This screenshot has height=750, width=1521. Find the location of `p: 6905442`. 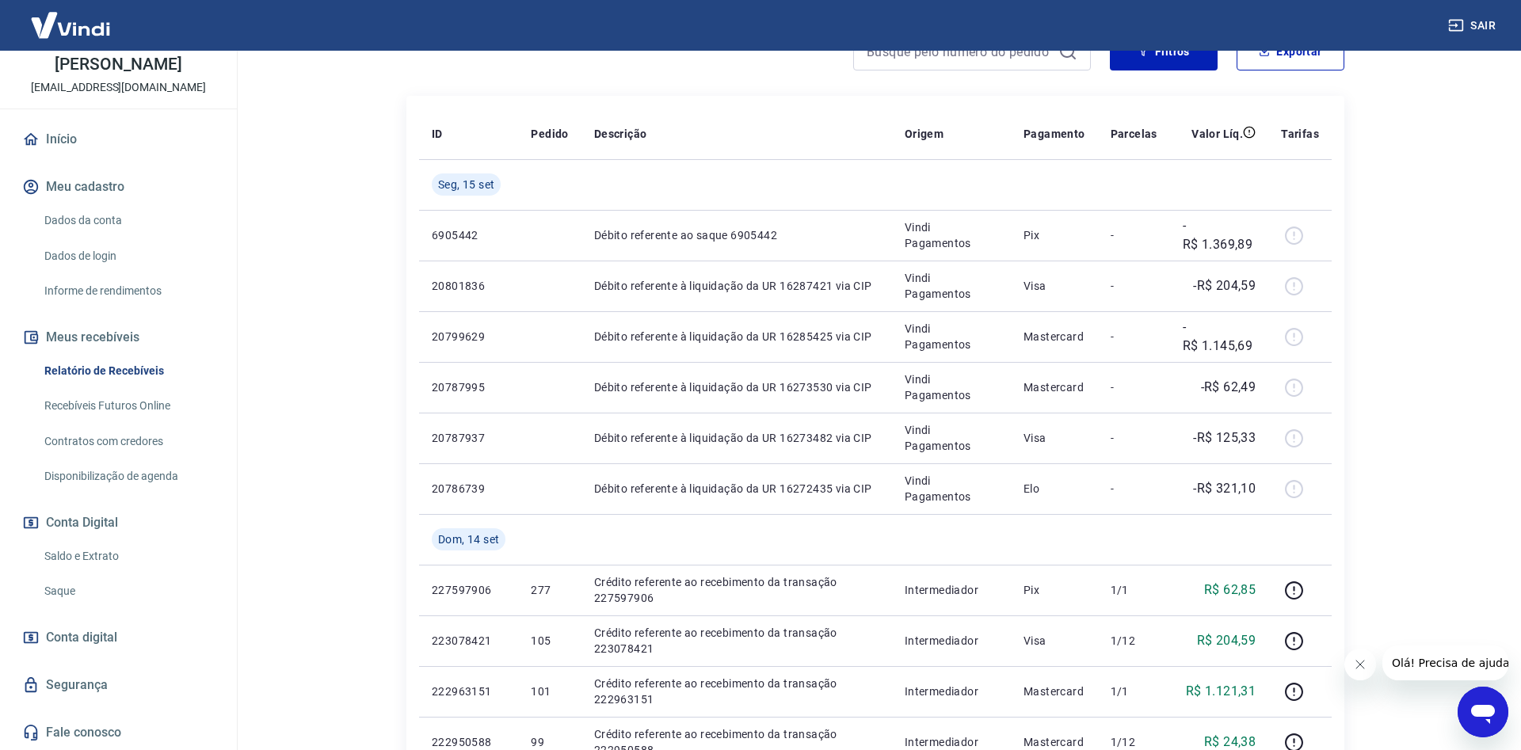

p: 6905442 is located at coordinates (468, 235).